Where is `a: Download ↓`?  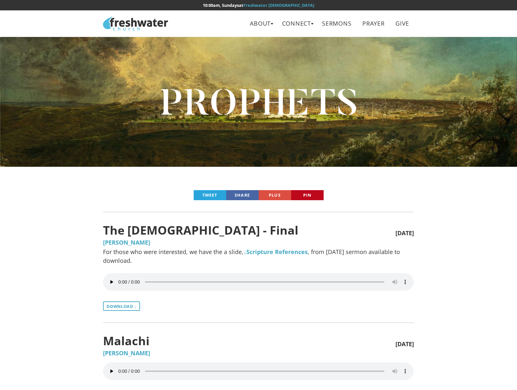 a: Download ↓ is located at coordinates (121, 306).